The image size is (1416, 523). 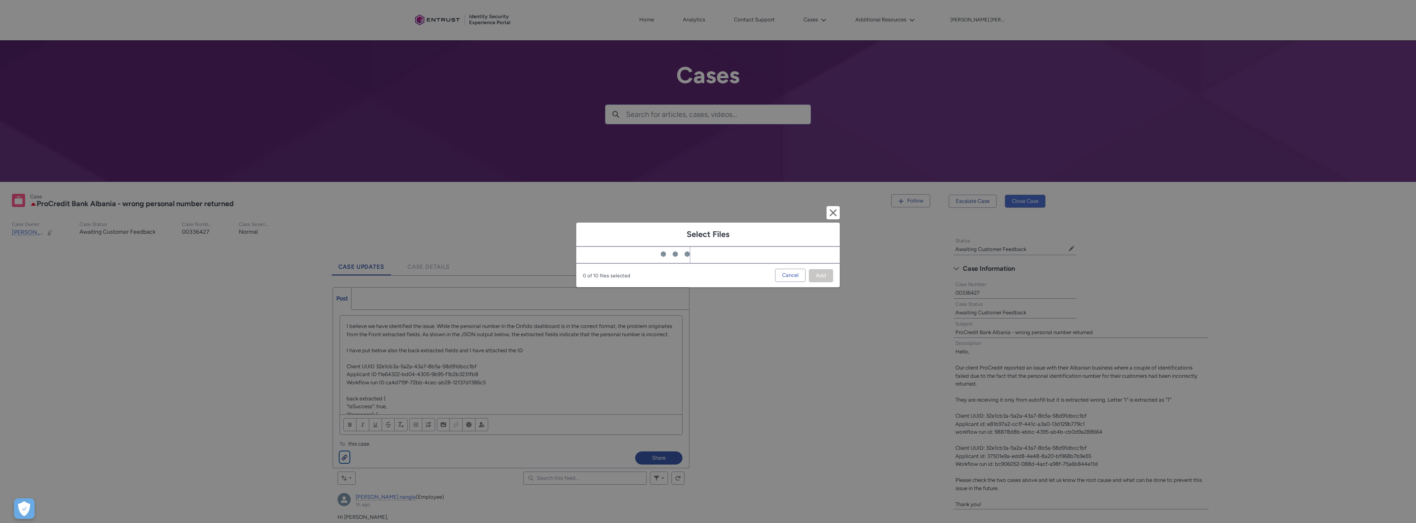 I want to click on button: Cancel and close, so click(x=833, y=213).